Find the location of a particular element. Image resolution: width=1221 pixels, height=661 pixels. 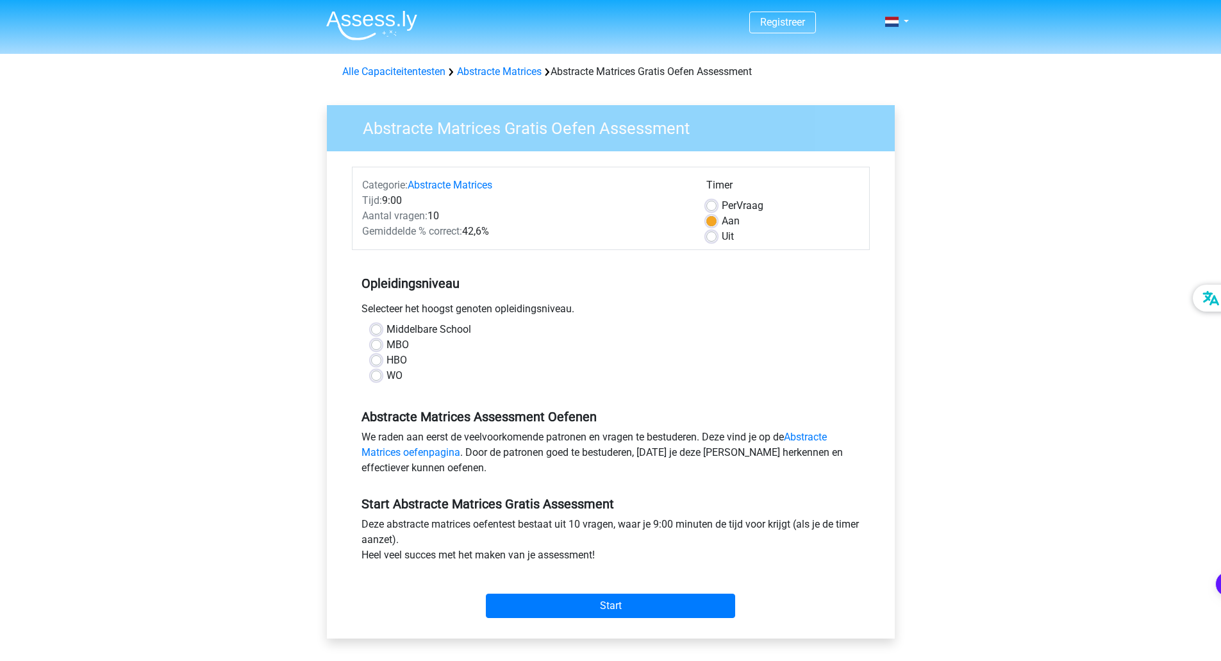

h5: Start Abstracte Matrices Gratis Assessment is located at coordinates (611, 504).